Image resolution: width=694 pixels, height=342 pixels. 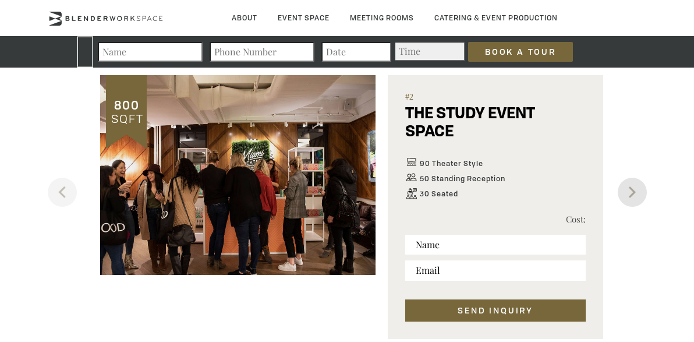 I want to click on span: 90 Theater Style, so click(x=451, y=164).